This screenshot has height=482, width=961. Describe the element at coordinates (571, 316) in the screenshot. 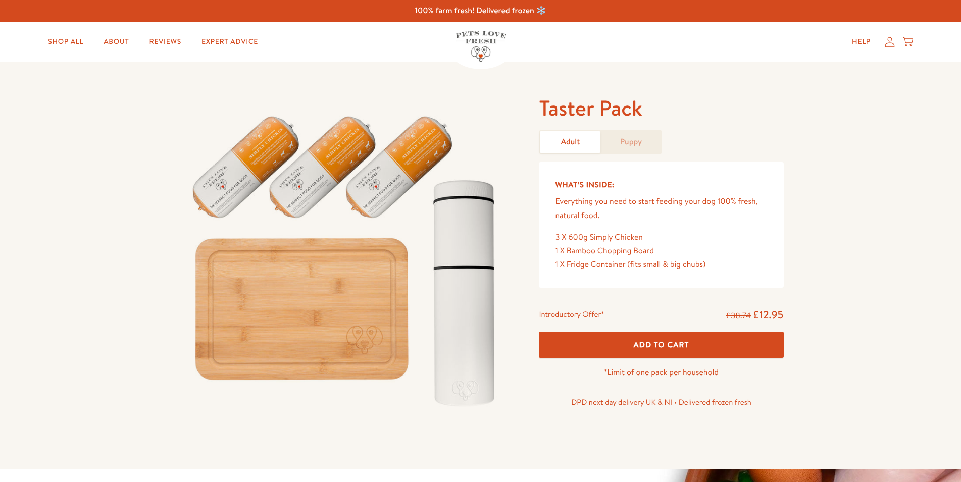

I see `div: Introductory Offer*` at that location.